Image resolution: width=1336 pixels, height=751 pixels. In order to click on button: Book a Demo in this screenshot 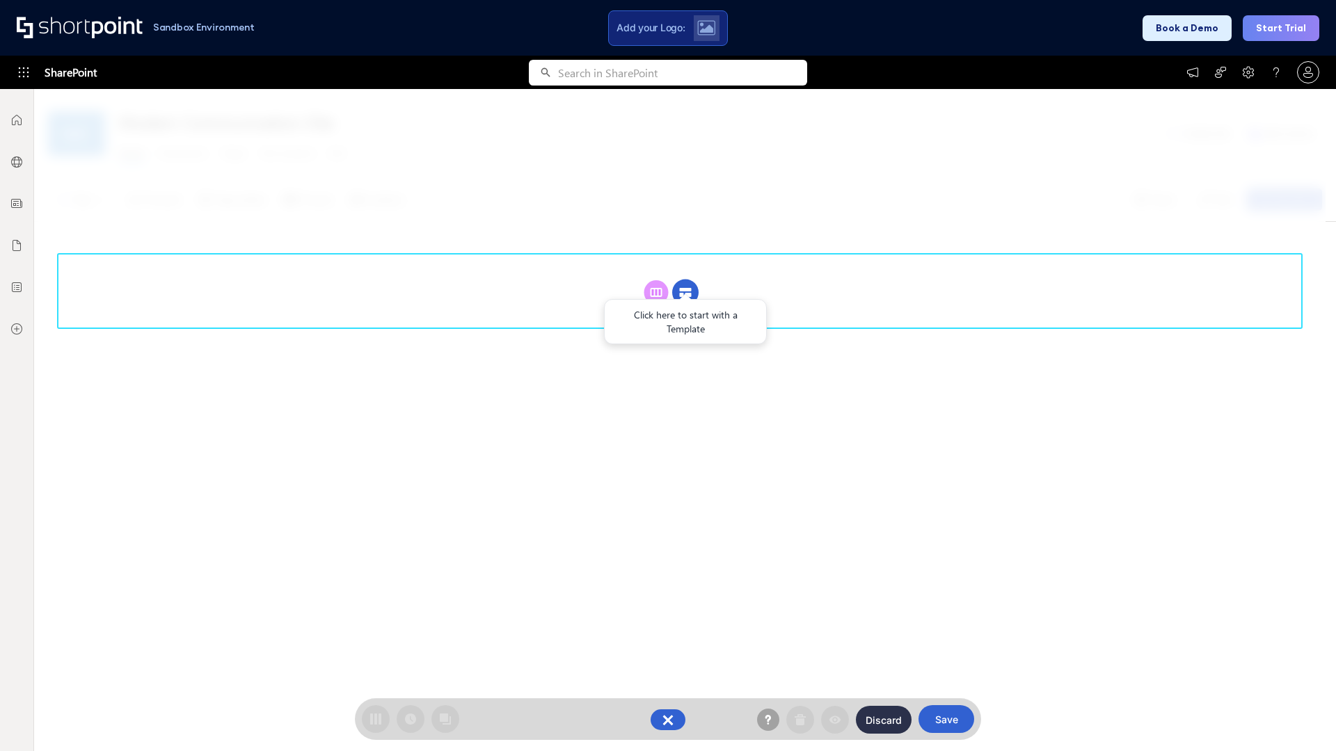, I will do `click(1187, 28)`.